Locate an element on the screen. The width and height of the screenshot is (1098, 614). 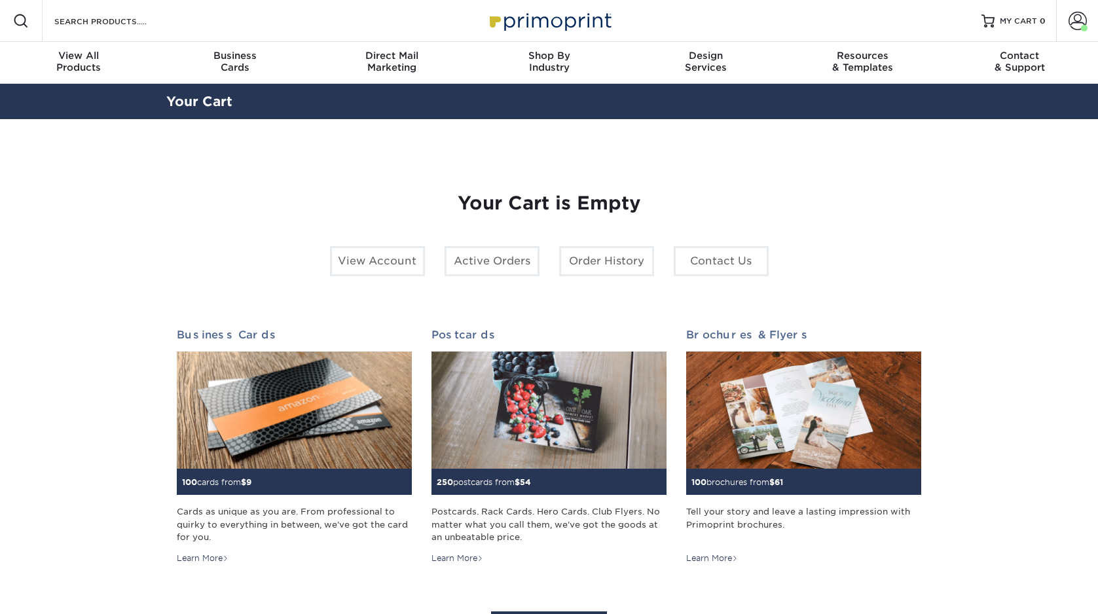
img: Postcards is located at coordinates (549, 411).